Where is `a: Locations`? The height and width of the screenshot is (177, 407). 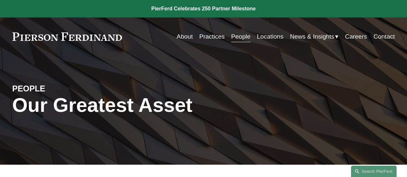
a: Locations is located at coordinates (270, 37).